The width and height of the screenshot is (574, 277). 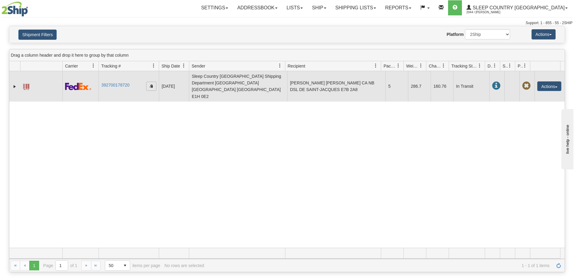 I want to click on span: Carrier, so click(x=71, y=66).